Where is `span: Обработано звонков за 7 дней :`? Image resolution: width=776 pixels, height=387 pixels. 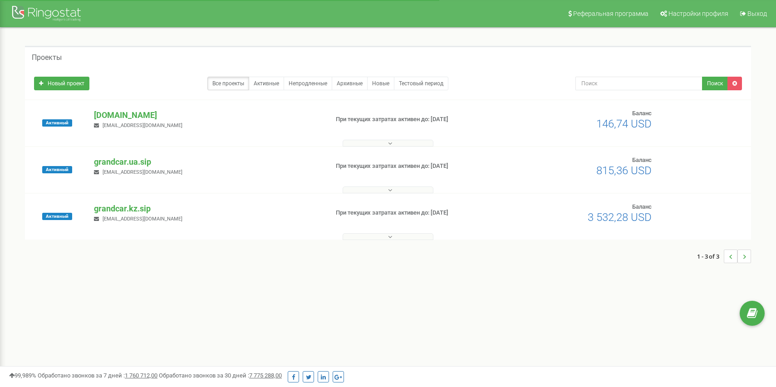
span: Обработано звонков за 7 дней : is located at coordinates (98, 375).